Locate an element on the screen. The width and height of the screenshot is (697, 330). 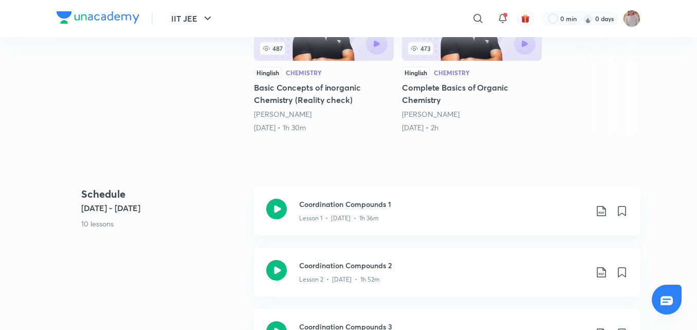
img: streak is located at coordinates (588, 19).